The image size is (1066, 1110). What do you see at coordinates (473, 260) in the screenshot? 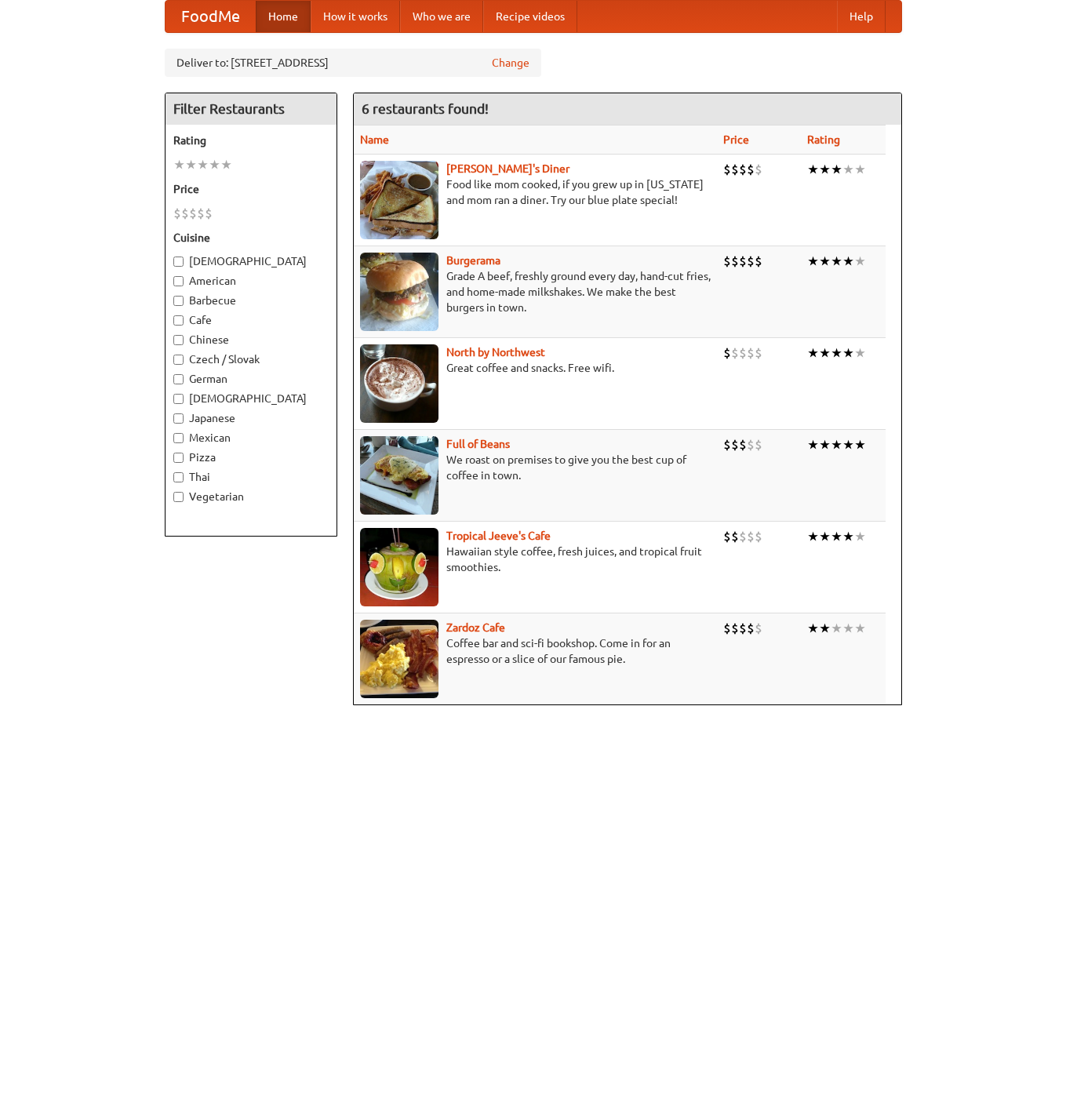
I see `b: Burgerama` at bounding box center [473, 260].